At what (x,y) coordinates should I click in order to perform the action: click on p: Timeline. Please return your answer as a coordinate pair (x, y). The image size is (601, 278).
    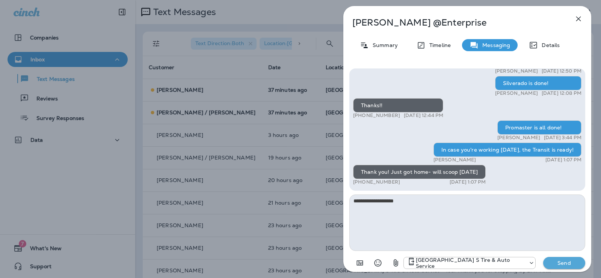
    Looking at the image, I should click on (438, 45).